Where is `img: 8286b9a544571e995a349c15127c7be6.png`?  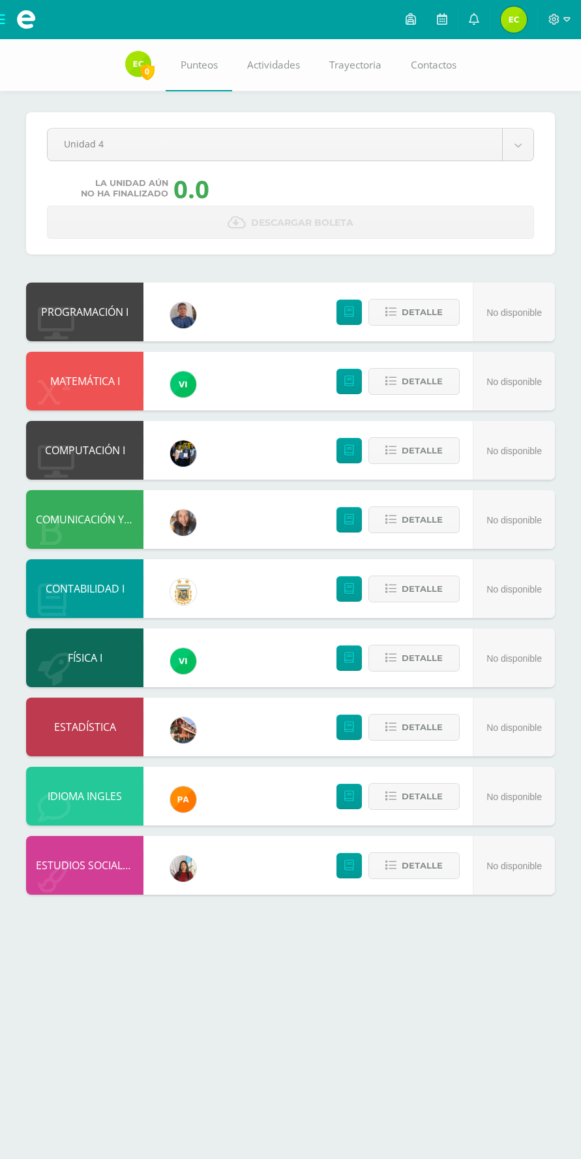 img: 8286b9a544571e995a349c15127c7be6.png is located at coordinates (183, 523).